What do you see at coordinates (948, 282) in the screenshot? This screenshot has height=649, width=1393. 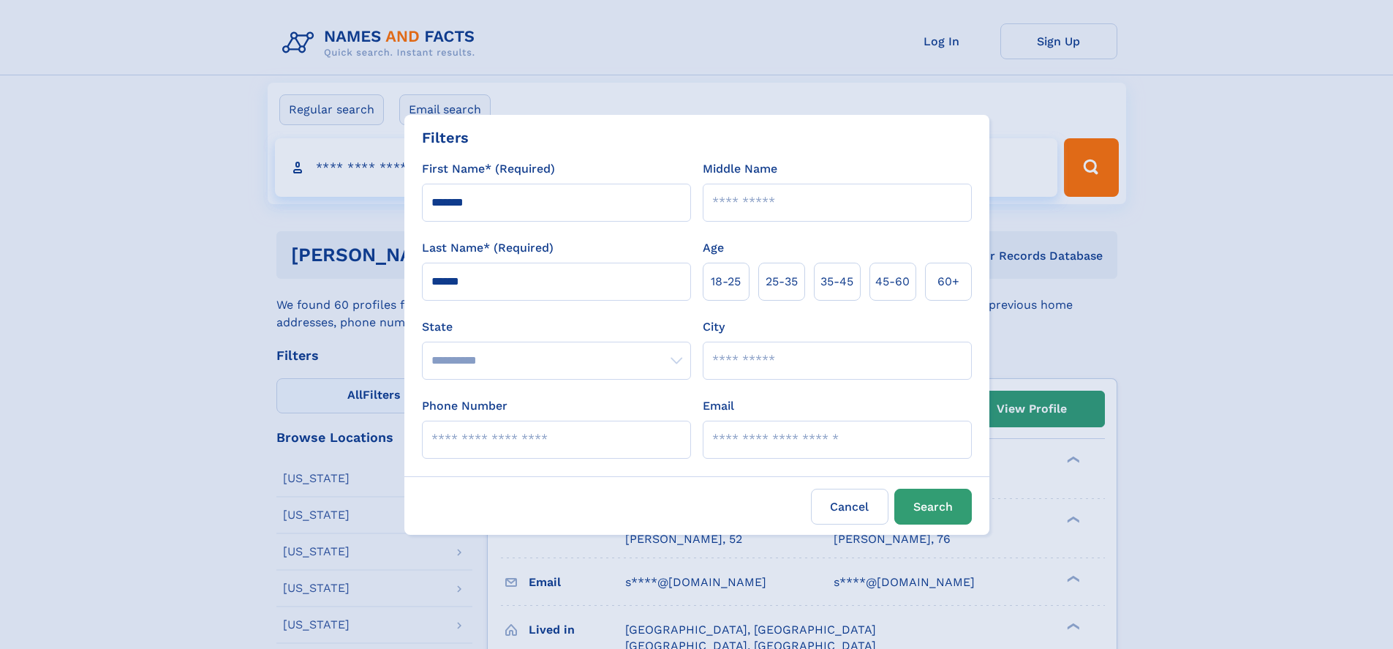 I see `span: 60+` at bounding box center [948, 282].